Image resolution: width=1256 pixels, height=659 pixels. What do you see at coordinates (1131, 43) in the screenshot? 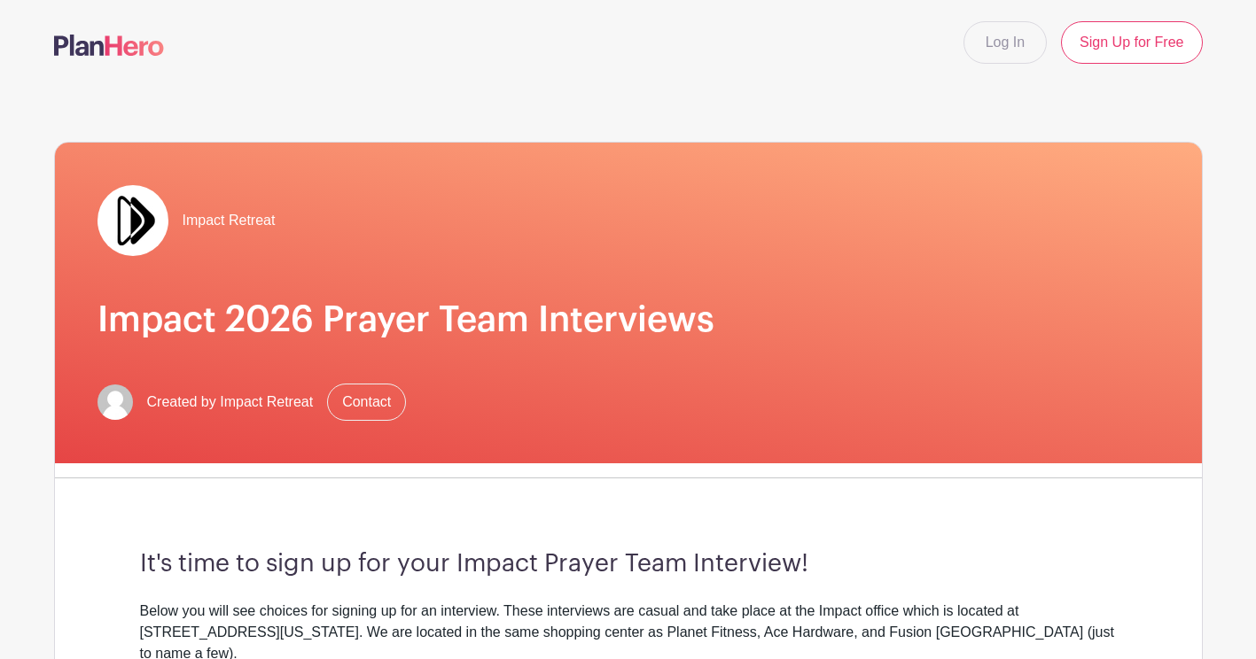
I see `a: Sign Up for Free` at bounding box center [1131, 43].